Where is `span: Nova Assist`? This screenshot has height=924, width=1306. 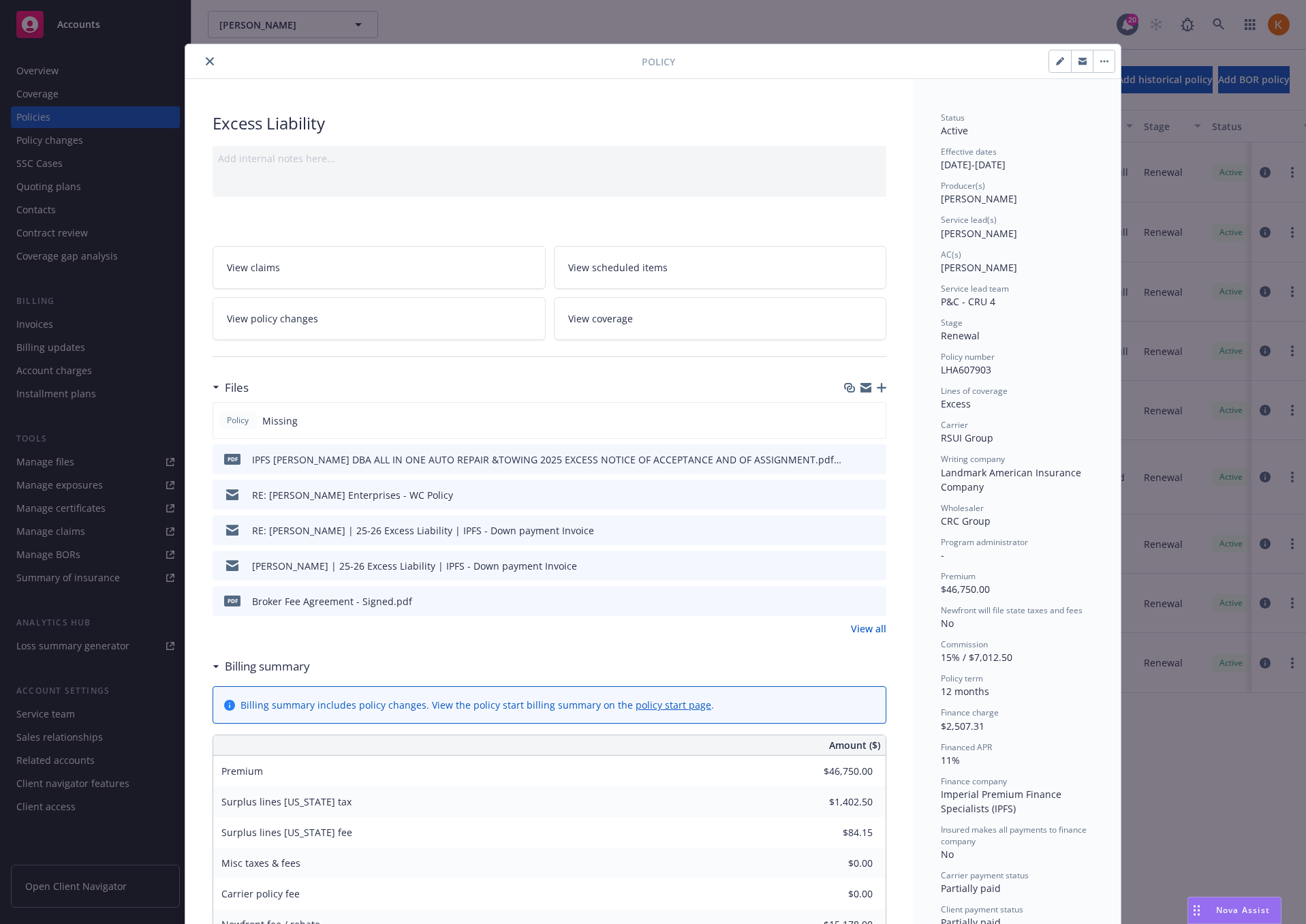
span: Nova Assist is located at coordinates (1242, 910).